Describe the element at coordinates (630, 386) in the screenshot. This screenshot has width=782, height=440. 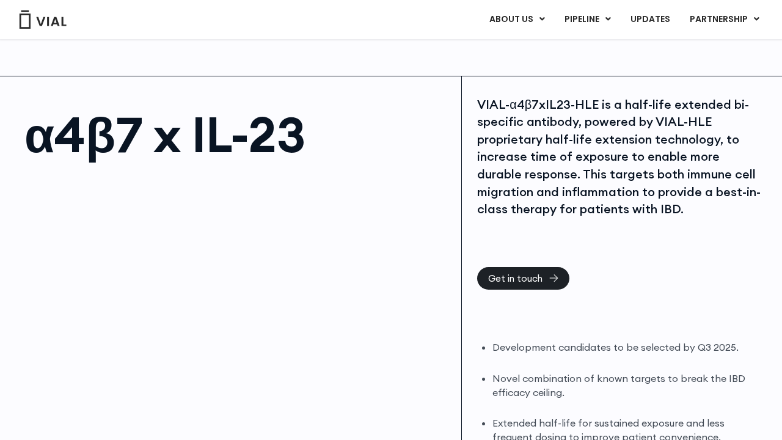
I see `li: Novel combination of known targets to break the IBD efficacy ceiling.` at that location.